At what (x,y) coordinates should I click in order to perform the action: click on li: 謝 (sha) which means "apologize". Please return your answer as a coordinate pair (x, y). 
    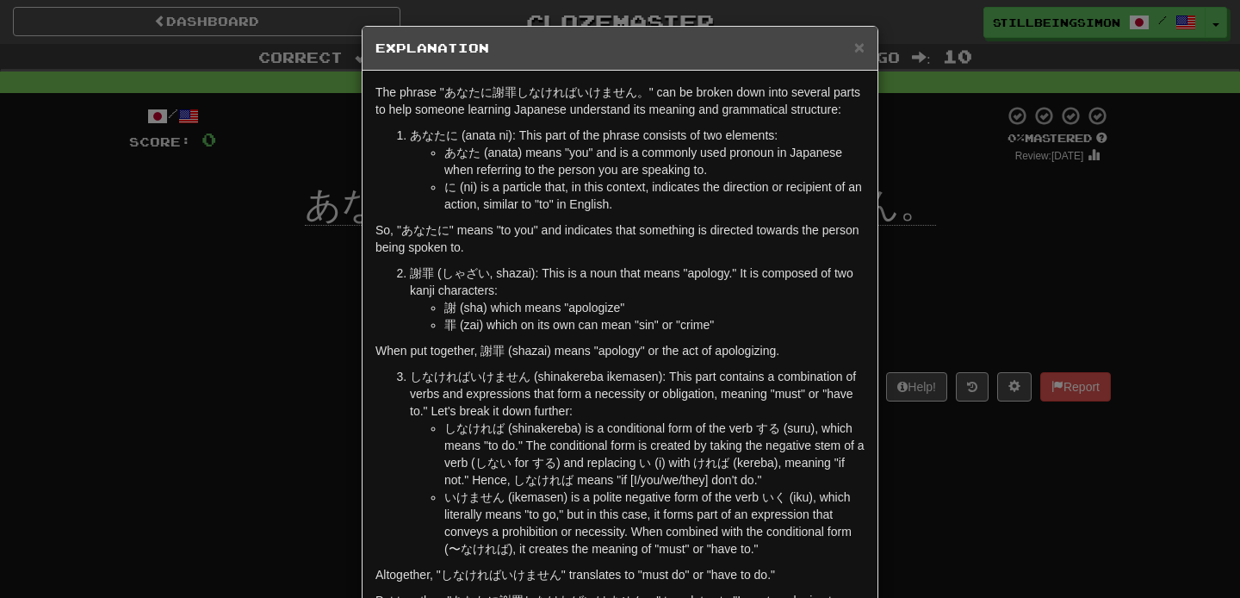
    Looking at the image, I should click on (654, 307).